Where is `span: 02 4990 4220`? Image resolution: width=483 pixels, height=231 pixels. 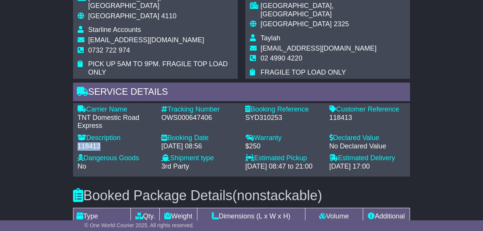
span: 02 4990 4220 is located at coordinates (281, 58).